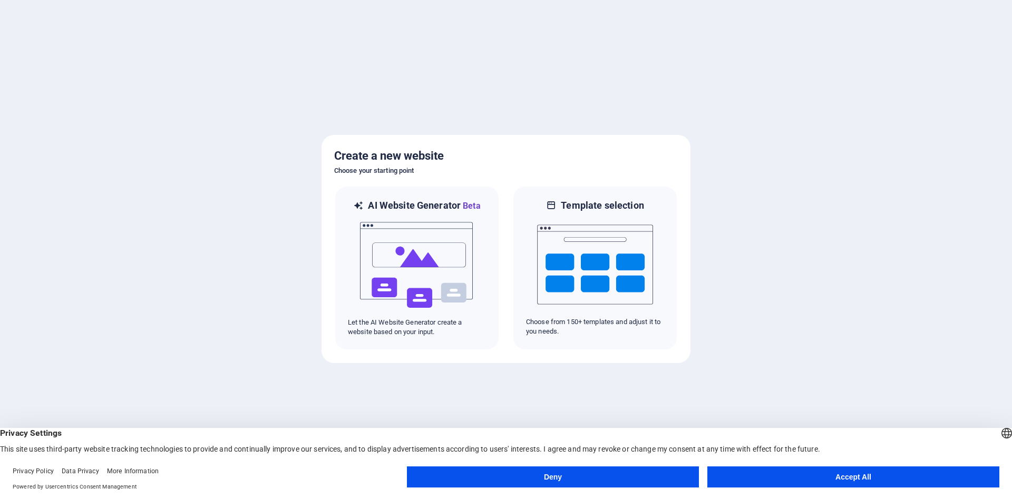  I want to click on h6: Choose your starting point, so click(506, 171).